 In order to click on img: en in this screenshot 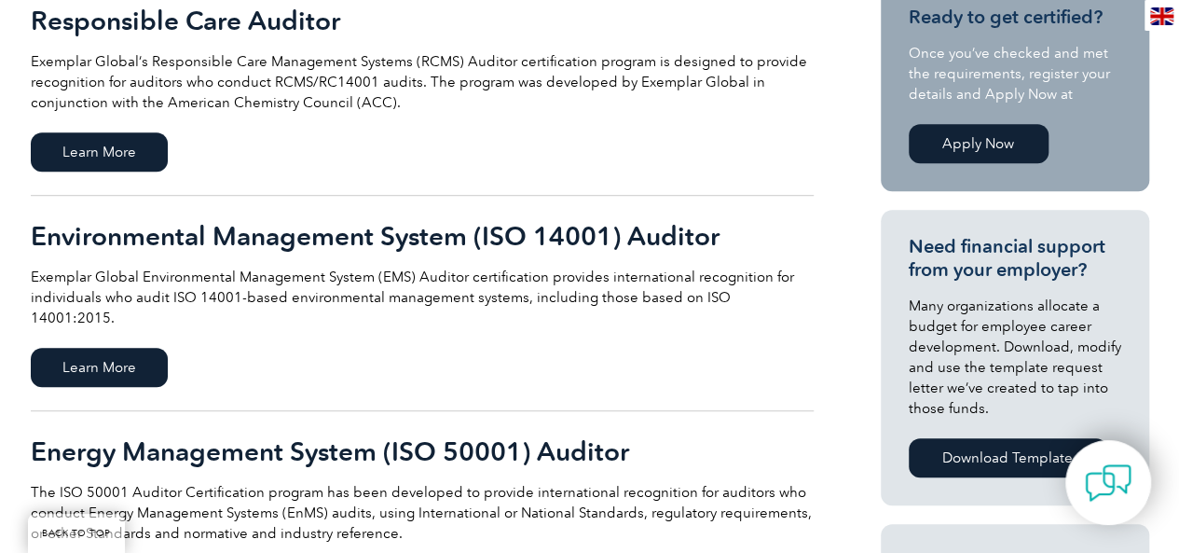, I will do `click(1161, 16)`.